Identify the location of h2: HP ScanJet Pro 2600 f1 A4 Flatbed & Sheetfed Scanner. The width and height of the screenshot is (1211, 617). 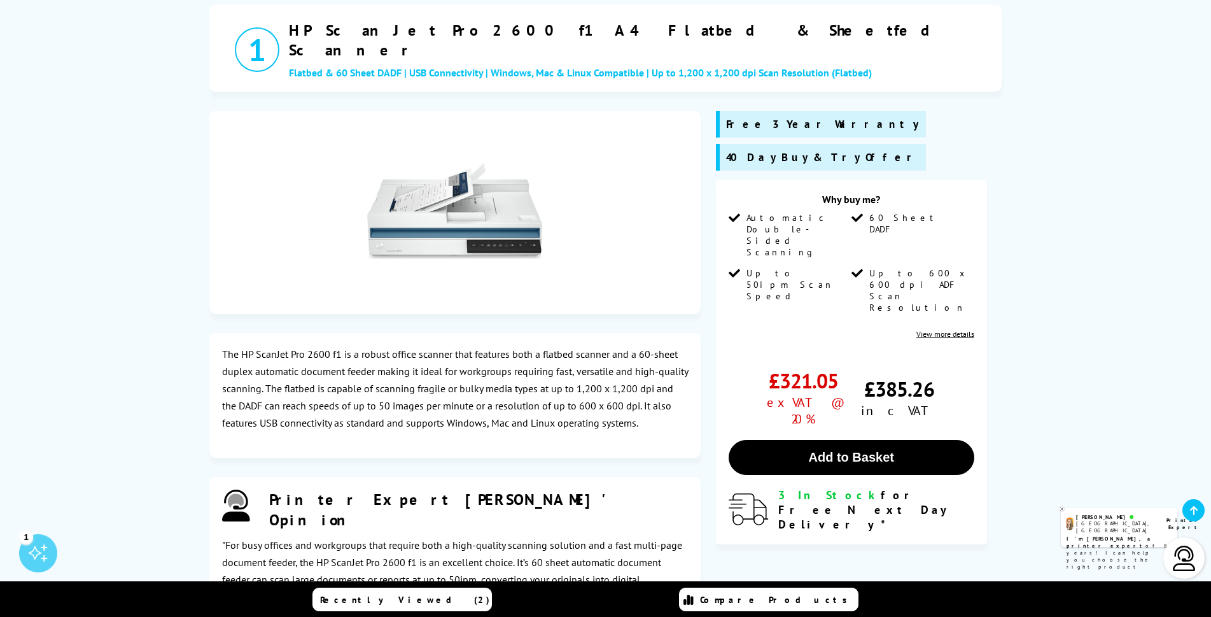
(642, 40).